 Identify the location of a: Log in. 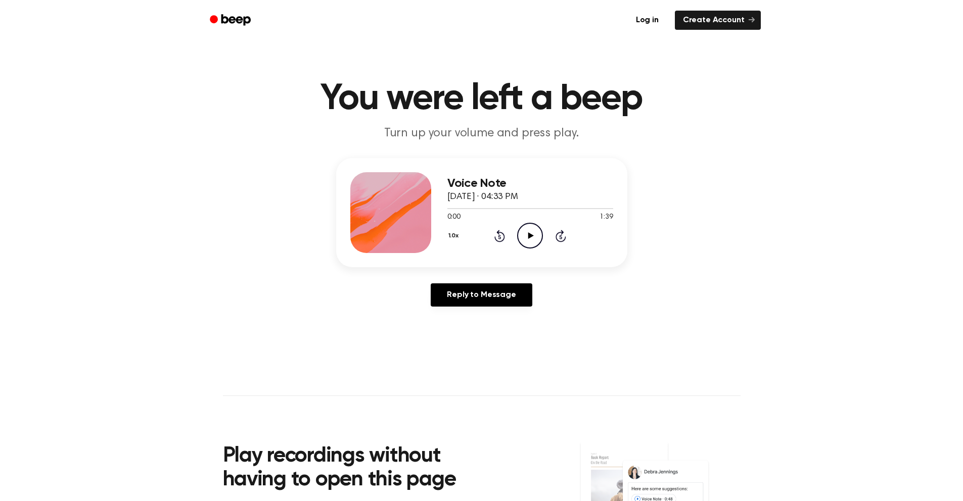
(647, 20).